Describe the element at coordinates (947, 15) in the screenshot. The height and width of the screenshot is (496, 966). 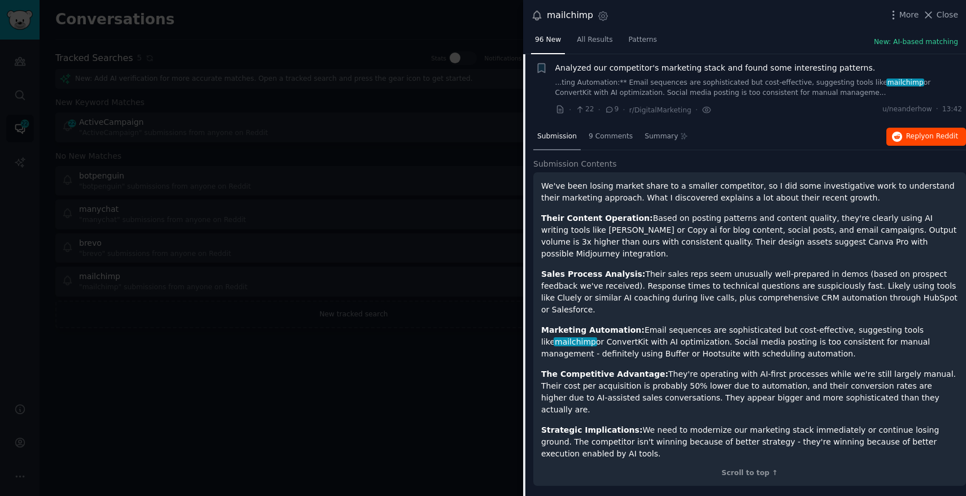
I see `span: Close` at that location.